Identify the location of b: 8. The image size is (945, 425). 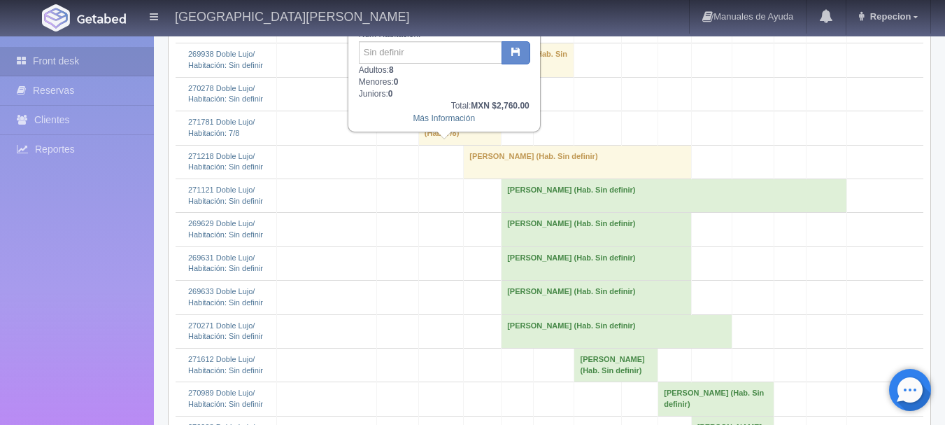
(391, 70).